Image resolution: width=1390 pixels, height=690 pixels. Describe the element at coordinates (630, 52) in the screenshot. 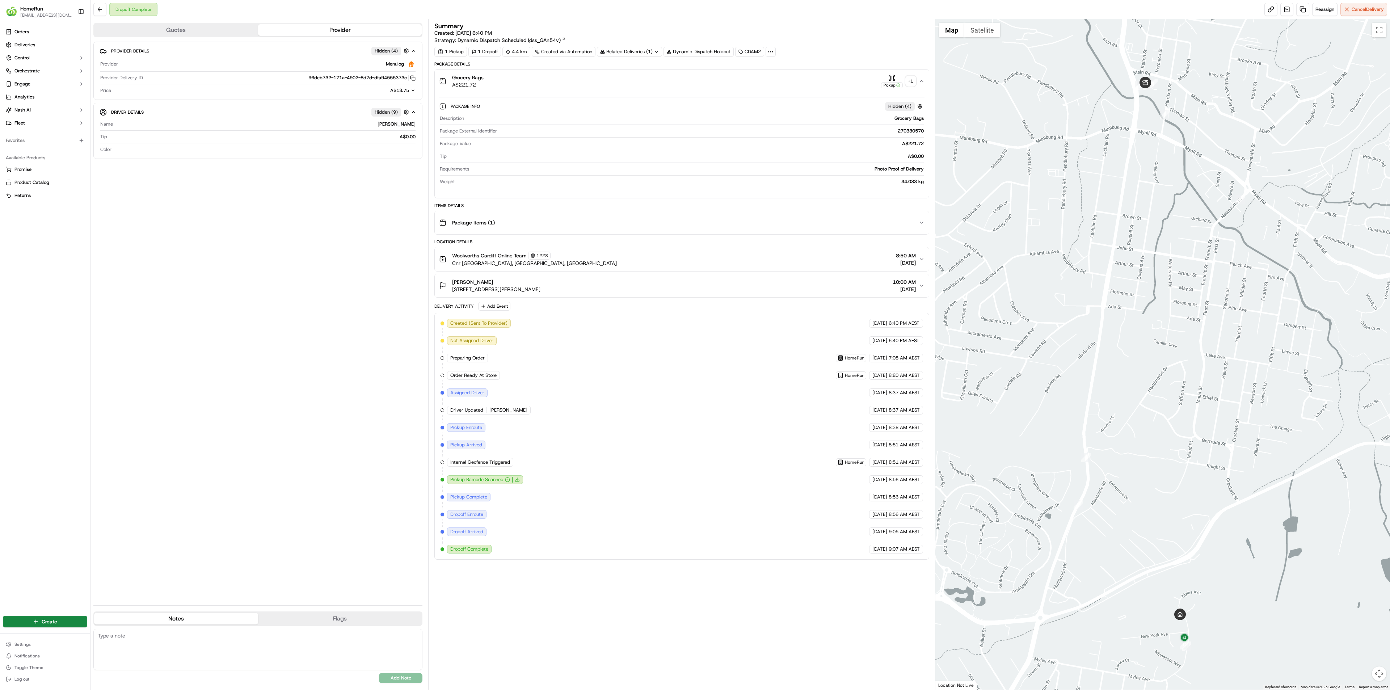

I see `div: Related Deliveries (1)` at that location.